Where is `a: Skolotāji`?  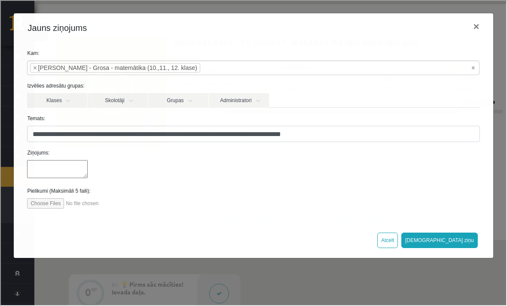
a: Skolotāji is located at coordinates (117, 100).